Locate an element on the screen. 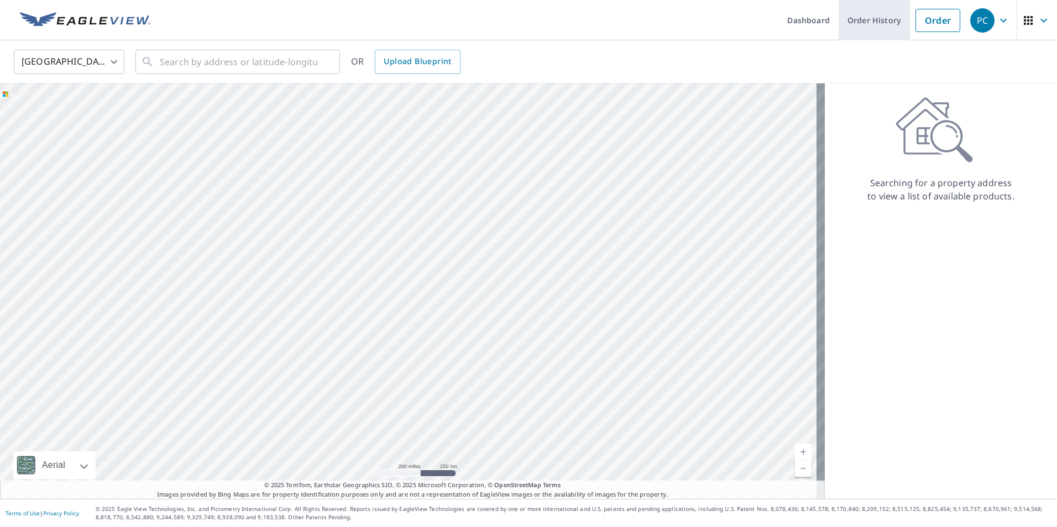 The image size is (1057, 527). input: Search by address or latitude-longitude is located at coordinates (238, 62).